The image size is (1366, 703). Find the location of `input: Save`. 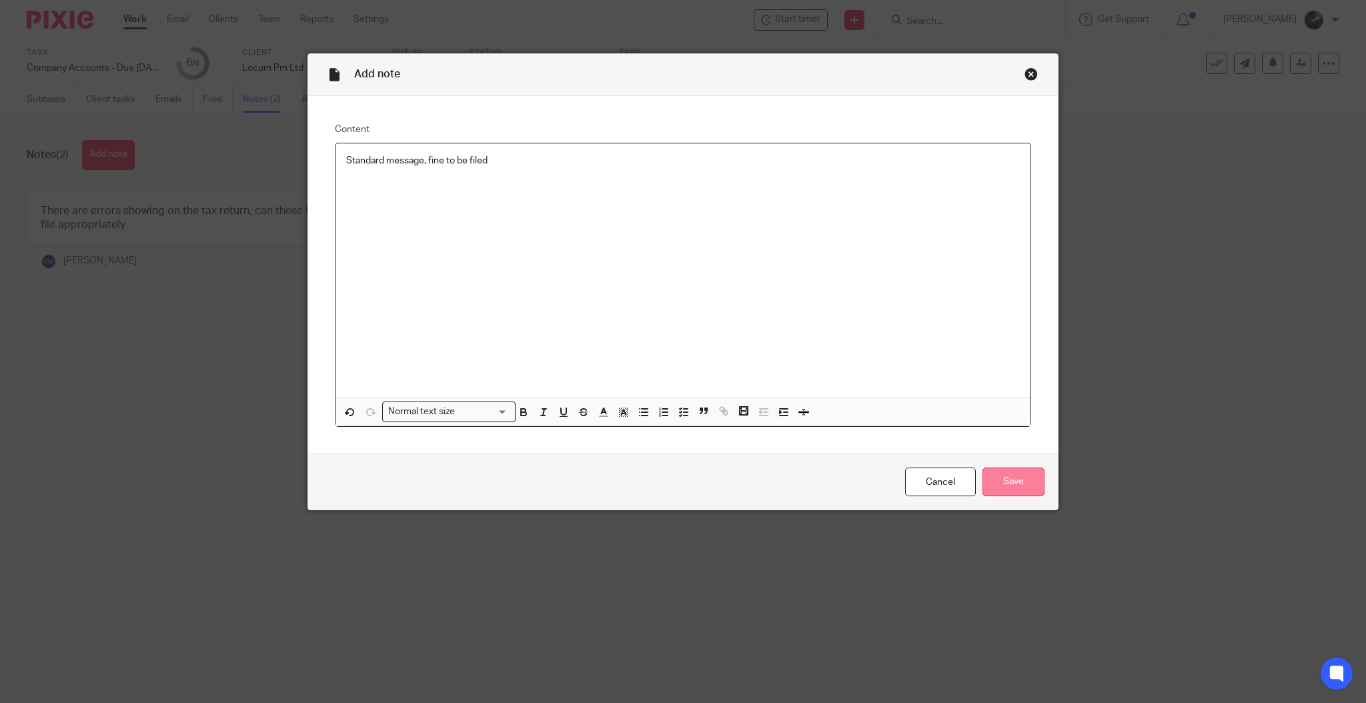

input: Save is located at coordinates (1013, 482).